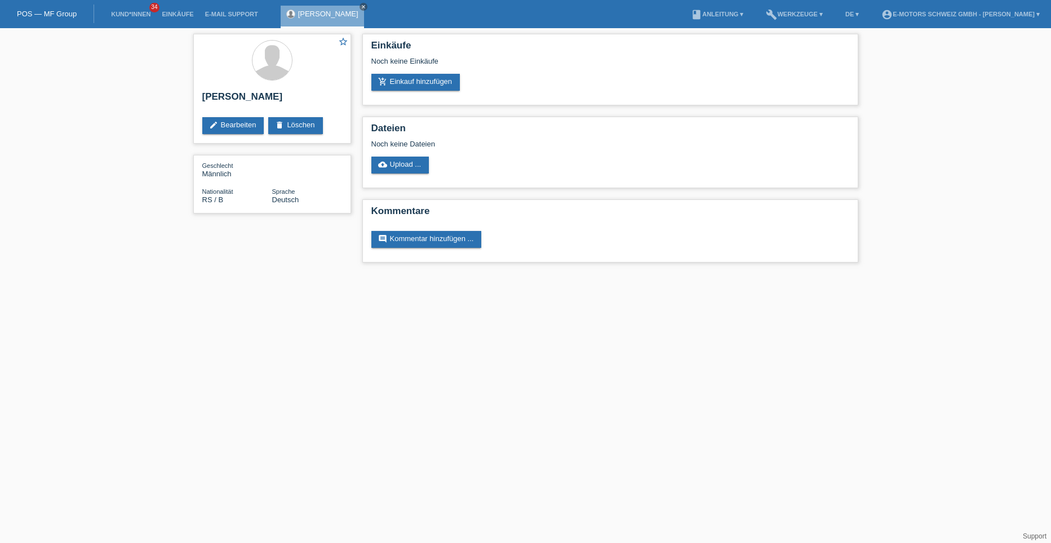 The image size is (1051, 543). What do you see at coordinates (237, 170) in the screenshot?
I see `div: Männlich` at bounding box center [237, 170].